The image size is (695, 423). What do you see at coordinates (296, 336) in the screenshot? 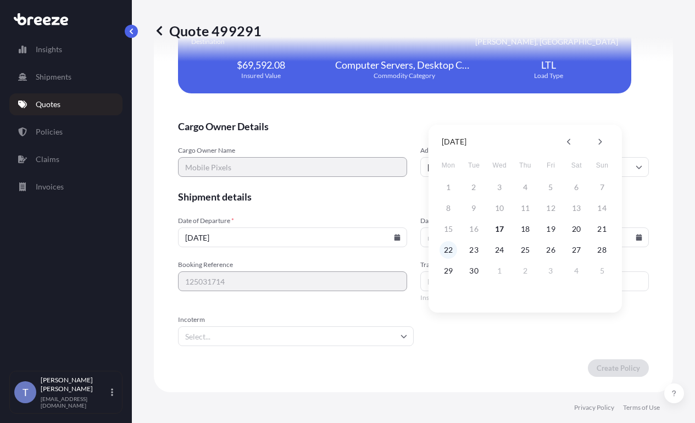
I see `input: Select...` at bounding box center [296, 336].